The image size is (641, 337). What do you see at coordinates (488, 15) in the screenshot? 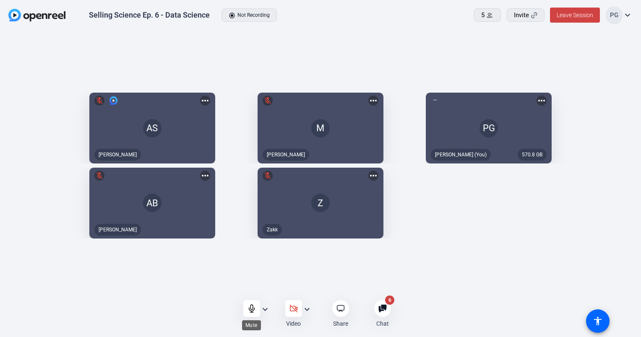
I see `button: 5` at bounding box center [488, 15].